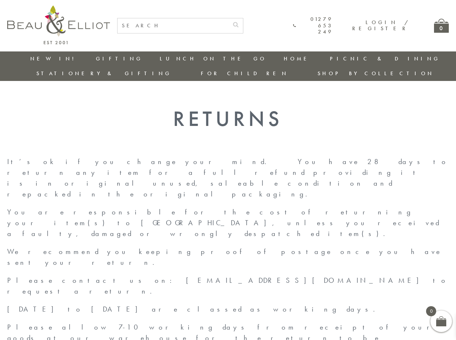 The width and height of the screenshot is (456, 340). Describe the element at coordinates (228, 119) in the screenshot. I see `h1: Returns` at that location.